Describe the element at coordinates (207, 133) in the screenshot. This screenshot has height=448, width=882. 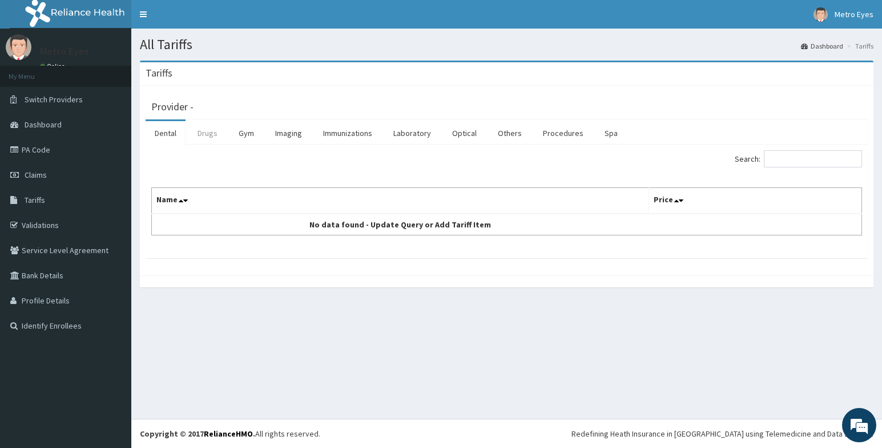
I see `a: Drugs` at that location.